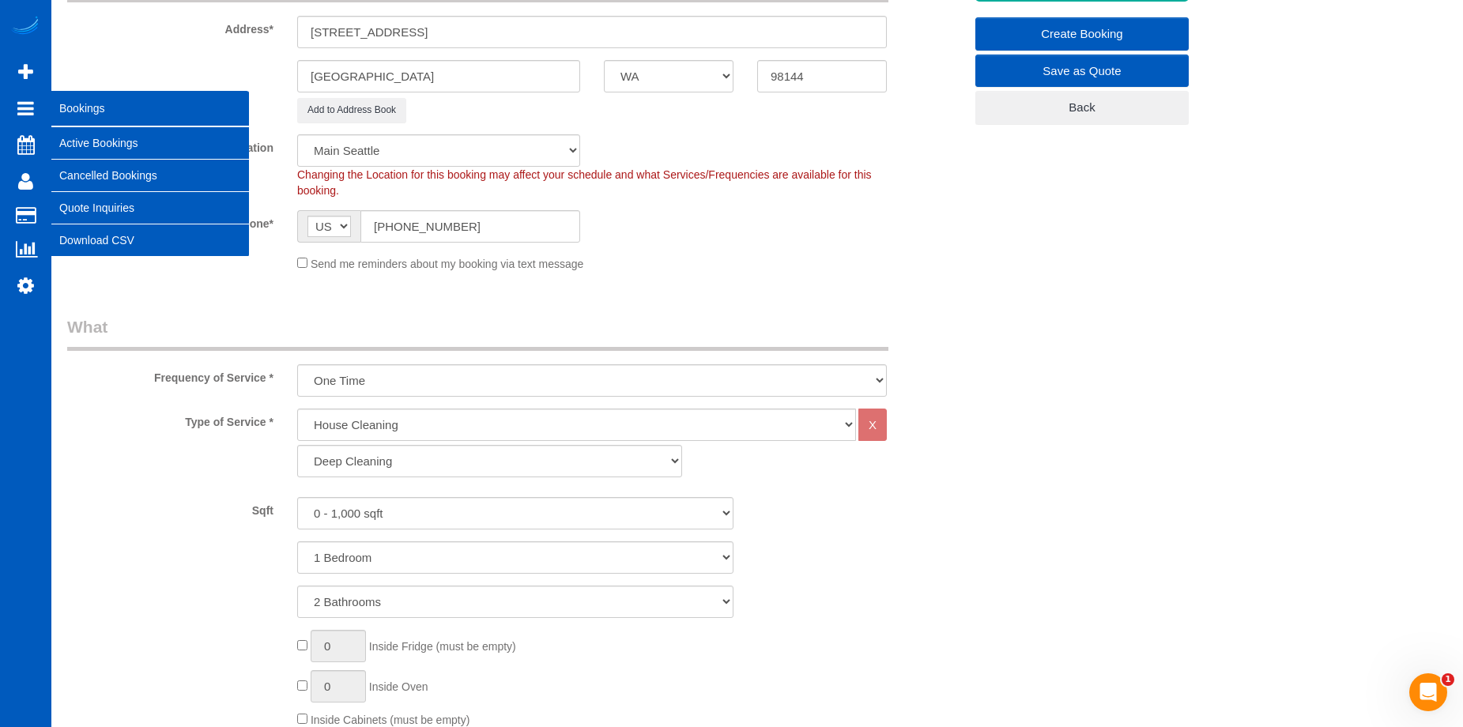 This screenshot has height=727, width=1463. I want to click on label: Sqft, so click(170, 508).